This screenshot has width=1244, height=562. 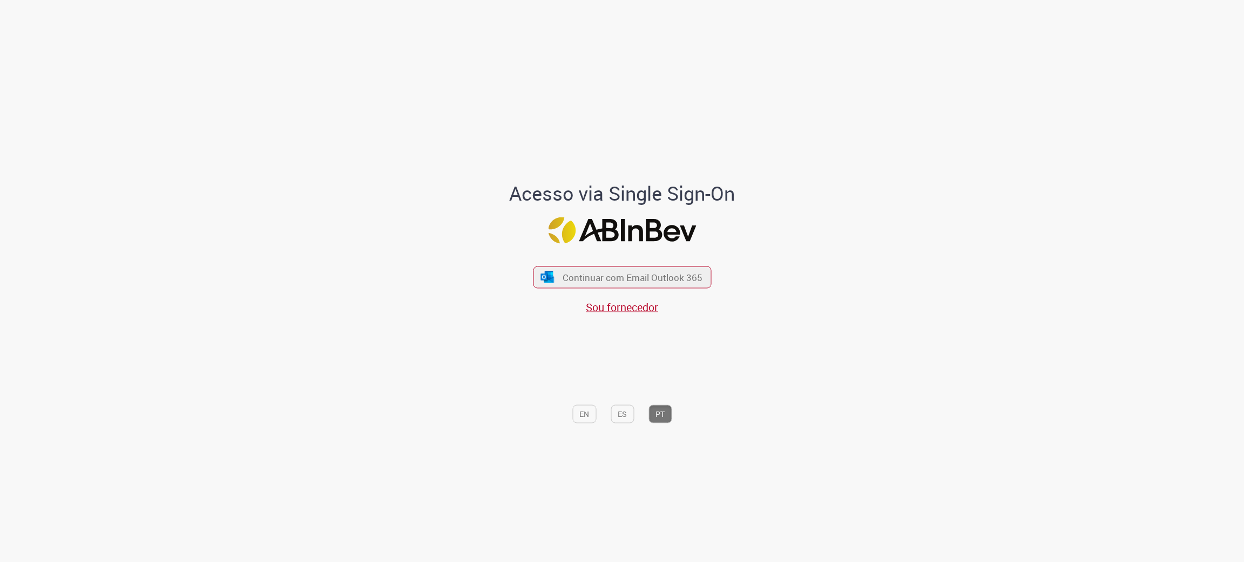 What do you see at coordinates (632, 277) in the screenshot?
I see `span: Continuar com Email Outlook 365` at bounding box center [632, 277].